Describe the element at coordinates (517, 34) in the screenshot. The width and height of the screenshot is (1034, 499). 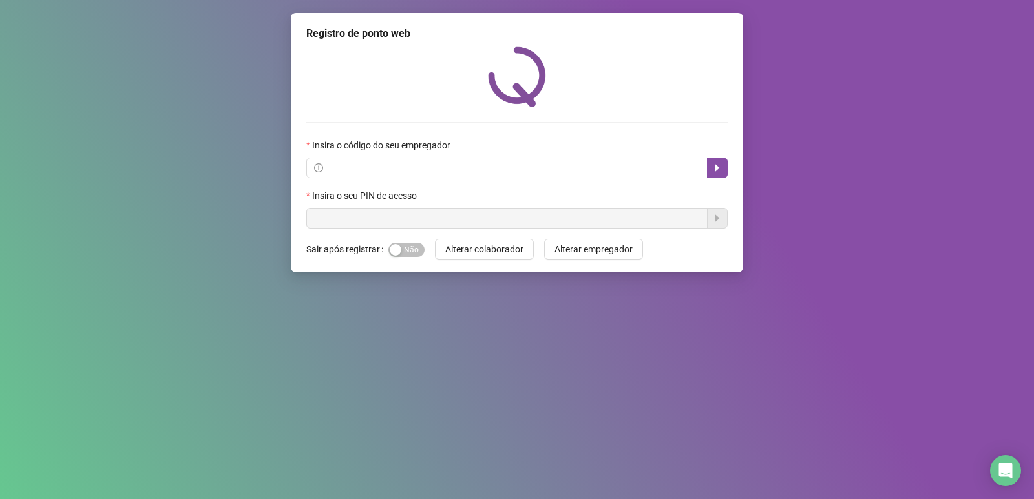
I see `div: Registro de ponto web` at that location.